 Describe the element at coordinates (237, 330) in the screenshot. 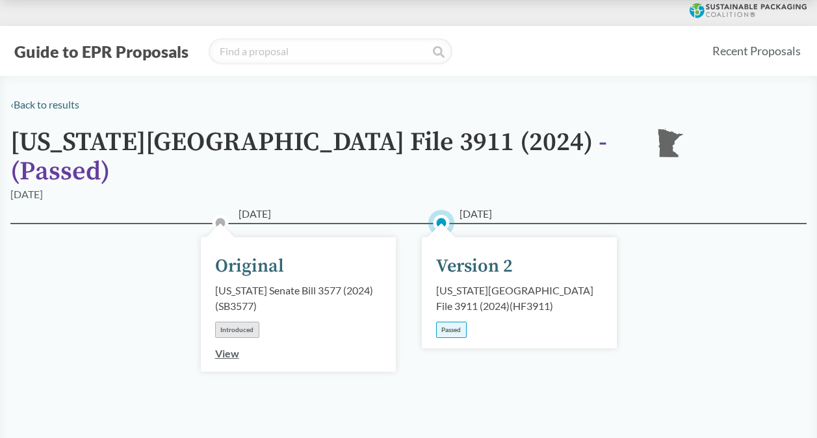

I see `div: Introduced` at that location.